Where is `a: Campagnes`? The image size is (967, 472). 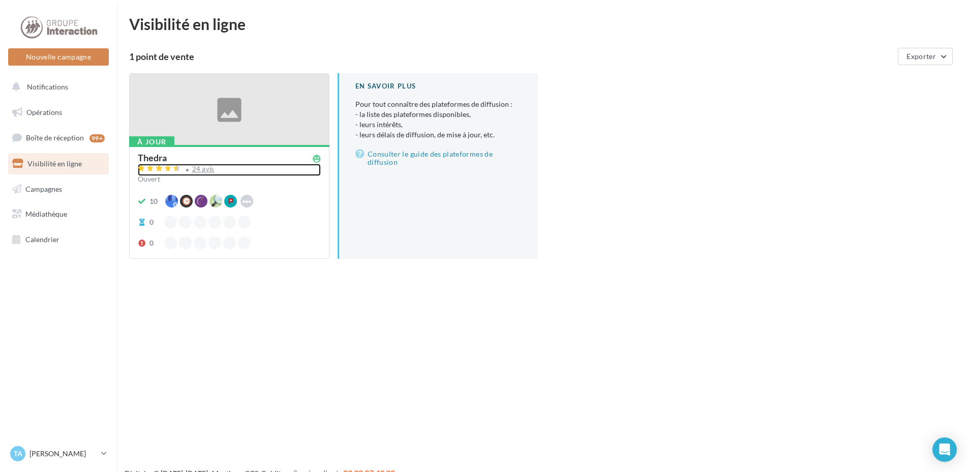 a: Campagnes is located at coordinates (58, 189).